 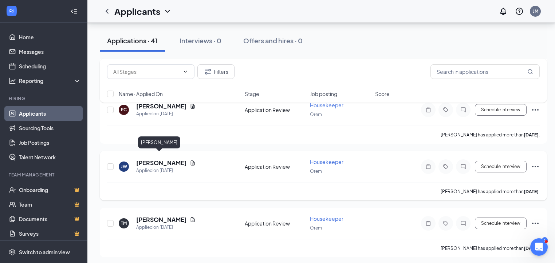 I want to click on div: 6, so click(x=545, y=240).